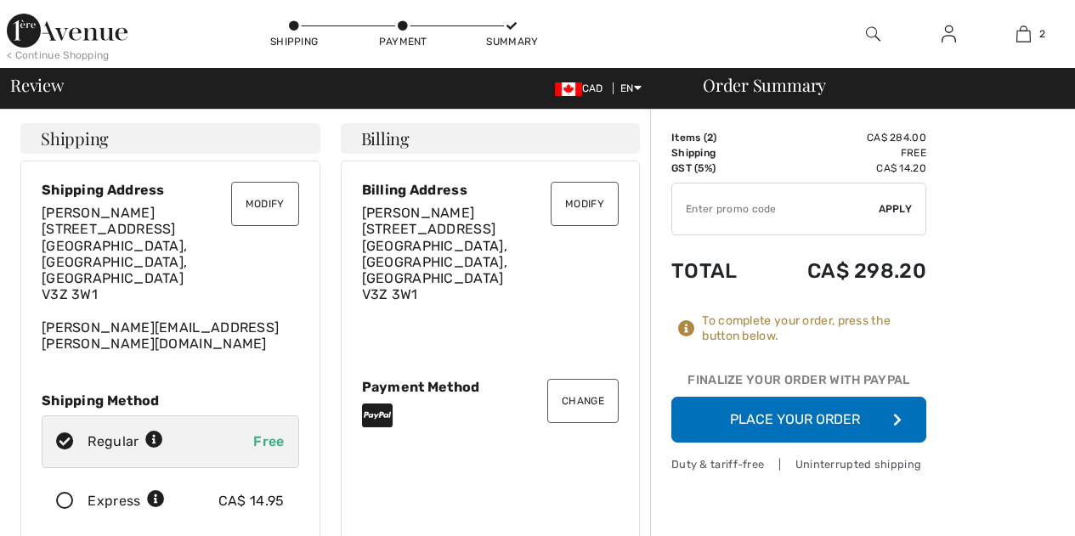 This screenshot has width=1075, height=536. I want to click on div: CA$ 14.95, so click(251, 501).